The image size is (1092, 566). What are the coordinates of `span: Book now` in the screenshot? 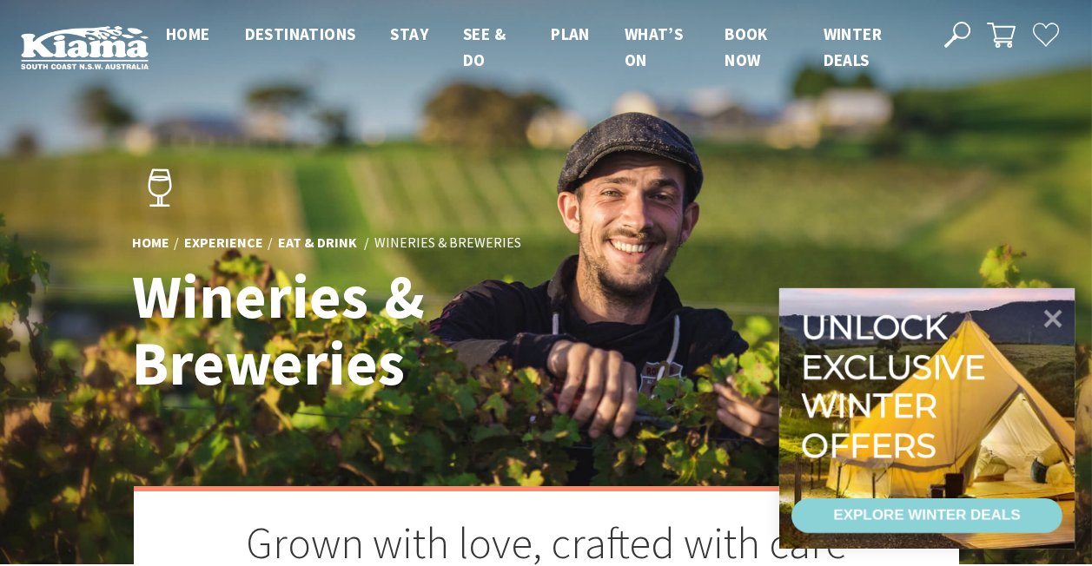 It's located at (746, 47).